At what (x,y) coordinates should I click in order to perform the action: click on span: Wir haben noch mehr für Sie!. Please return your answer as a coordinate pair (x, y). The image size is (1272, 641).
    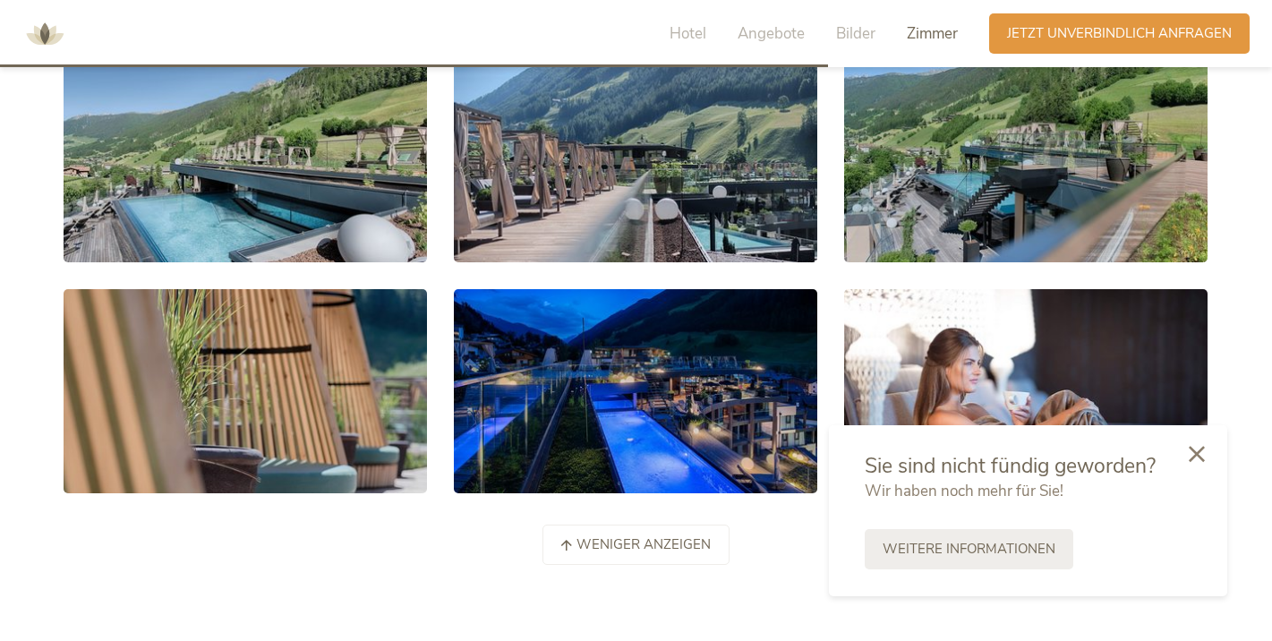
    Looking at the image, I should click on (964, 491).